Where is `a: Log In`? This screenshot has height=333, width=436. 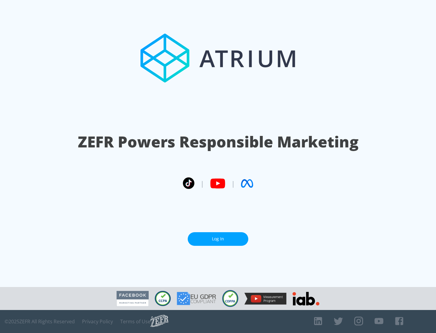 a: Log In is located at coordinates (218, 239).